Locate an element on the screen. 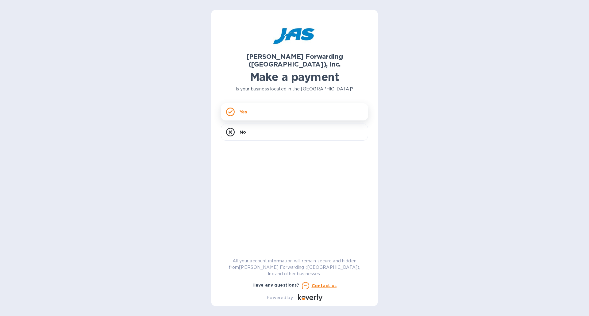 The width and height of the screenshot is (589, 316). p: Powered by is located at coordinates (279, 298).